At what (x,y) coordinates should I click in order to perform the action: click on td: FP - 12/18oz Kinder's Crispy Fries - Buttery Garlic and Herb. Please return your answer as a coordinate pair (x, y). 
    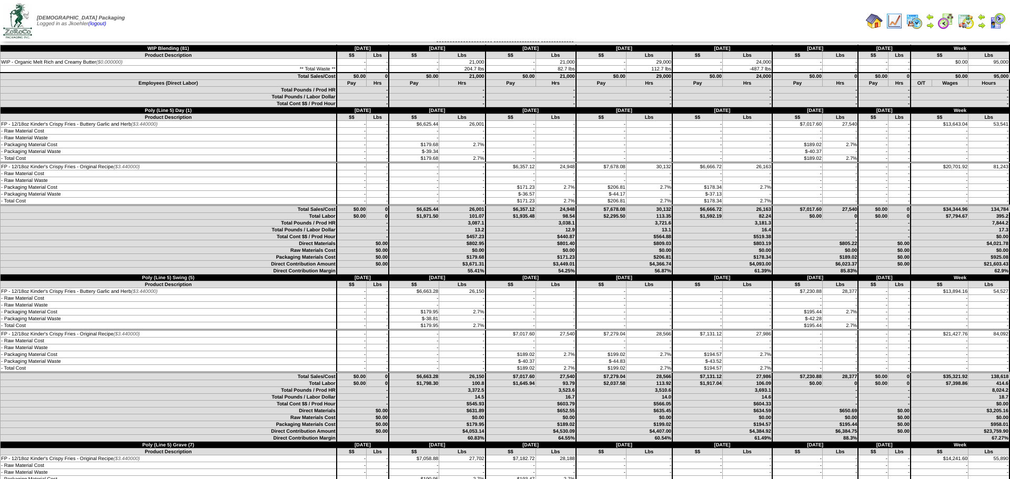
    Looking at the image, I should click on (168, 124).